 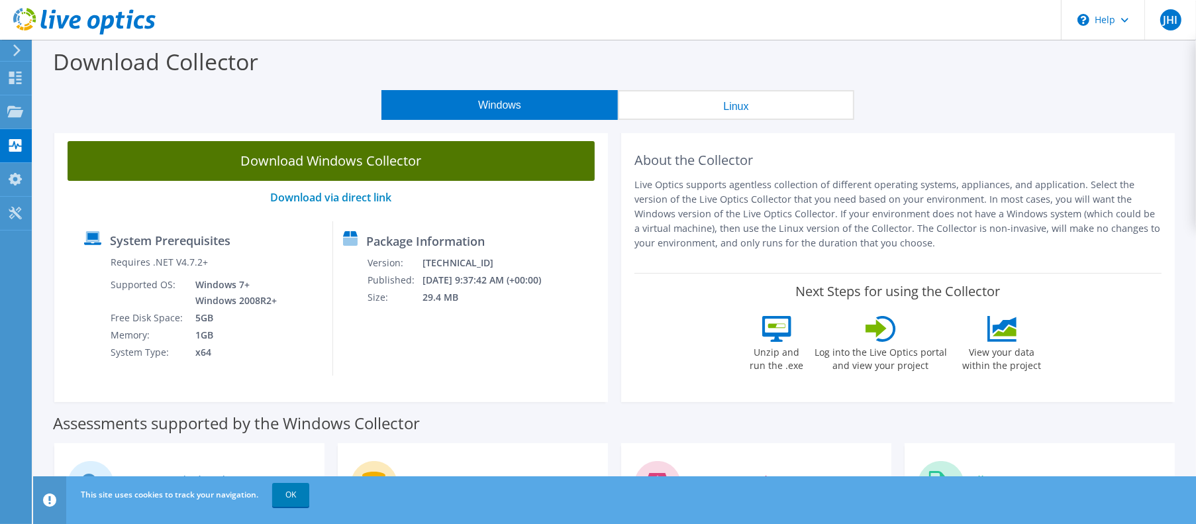 What do you see at coordinates (499, 105) in the screenshot?
I see `button: Windows` at bounding box center [499, 105].